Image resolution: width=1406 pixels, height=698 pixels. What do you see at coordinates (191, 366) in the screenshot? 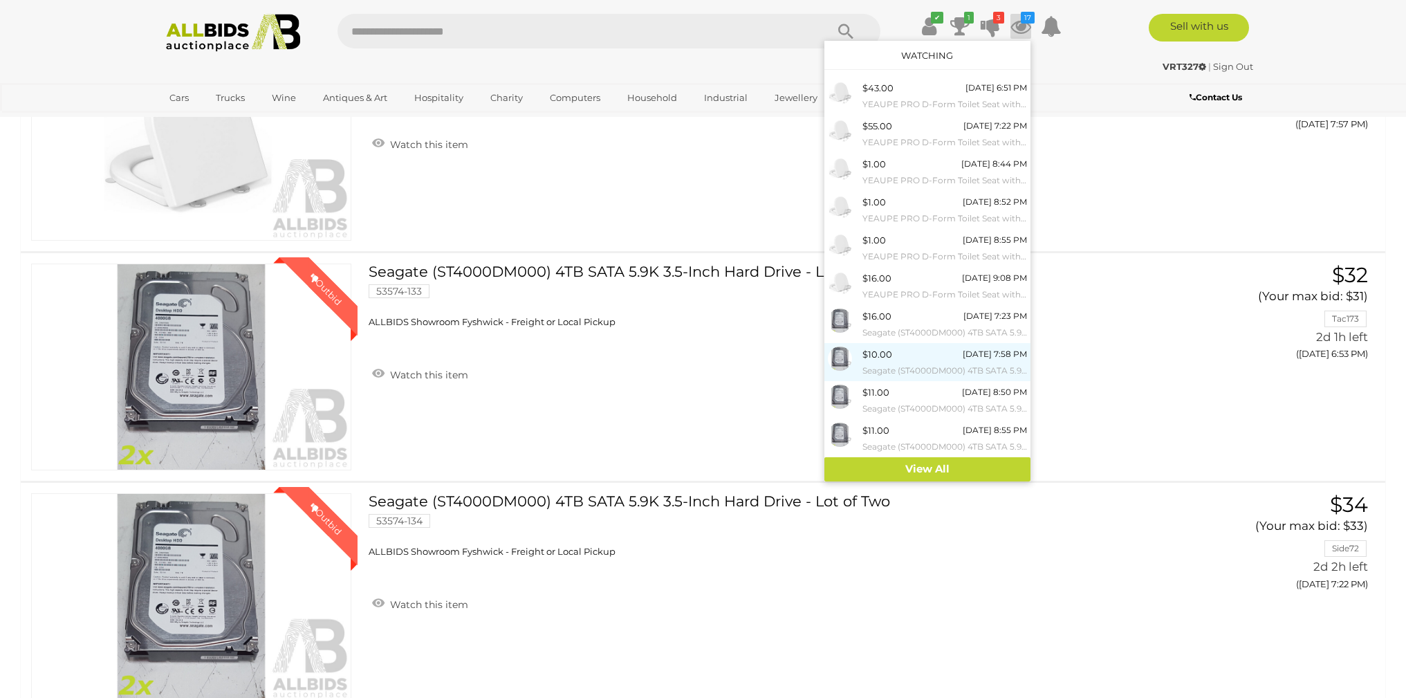
I see `a: Outbid` at bounding box center [191, 366].